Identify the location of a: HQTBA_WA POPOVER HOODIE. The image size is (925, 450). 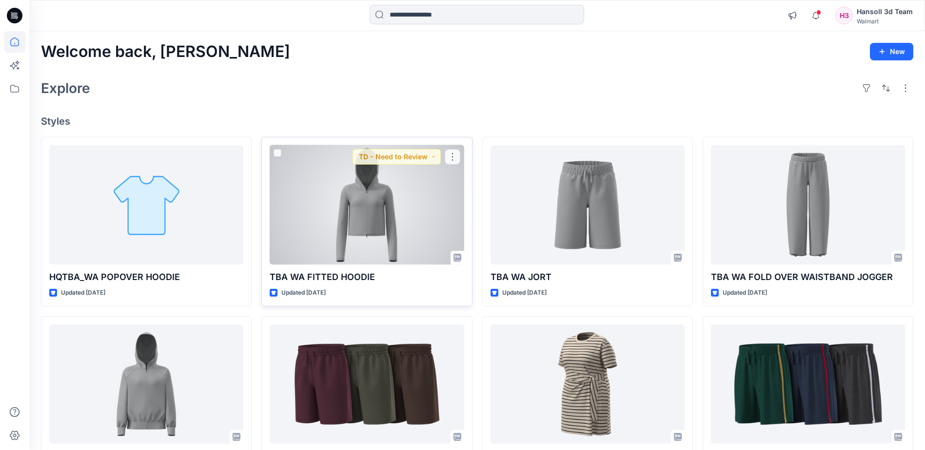
(146, 205).